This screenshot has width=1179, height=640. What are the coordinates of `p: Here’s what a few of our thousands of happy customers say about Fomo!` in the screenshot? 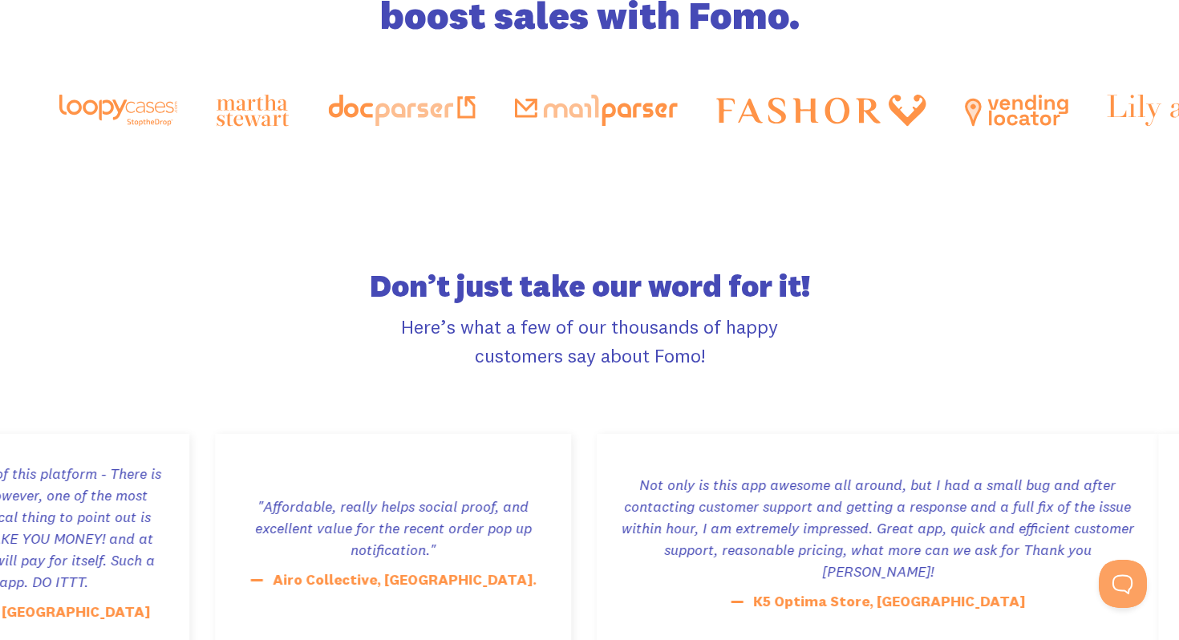 It's located at (590, 341).